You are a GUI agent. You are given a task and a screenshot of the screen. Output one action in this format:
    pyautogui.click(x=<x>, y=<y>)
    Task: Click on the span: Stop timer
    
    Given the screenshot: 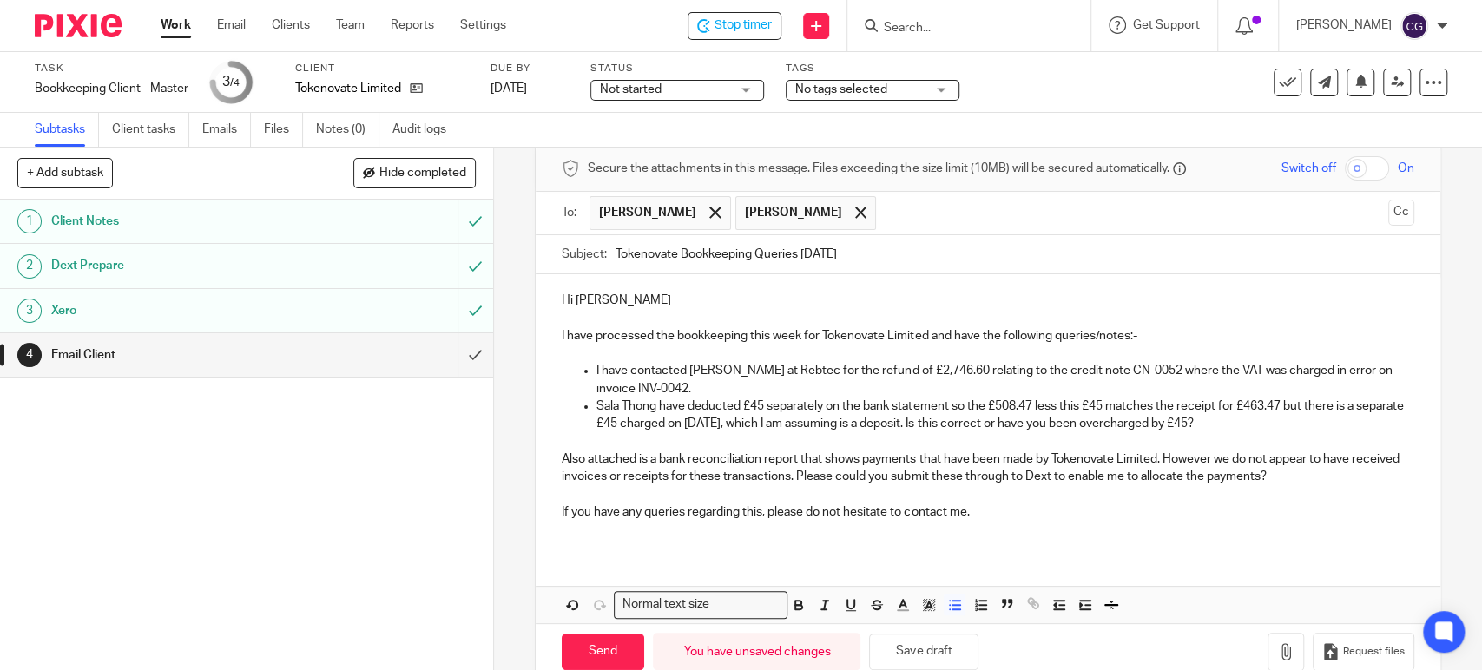 What is the action you would take?
    pyautogui.click(x=743, y=25)
    